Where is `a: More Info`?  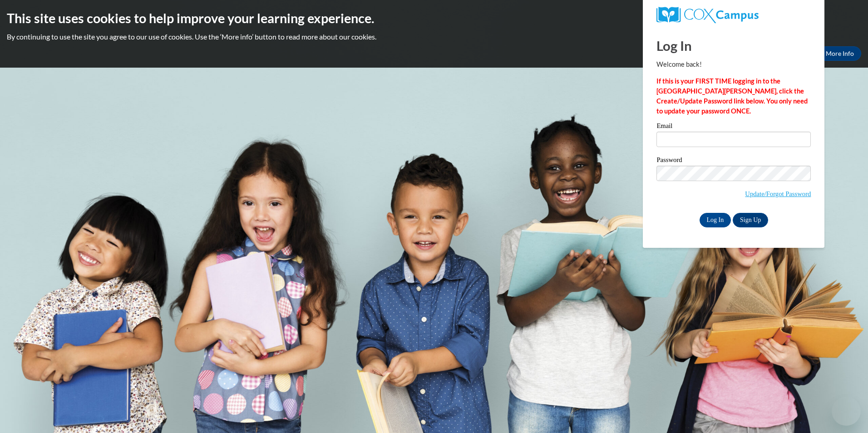 a: More Info is located at coordinates (839, 54).